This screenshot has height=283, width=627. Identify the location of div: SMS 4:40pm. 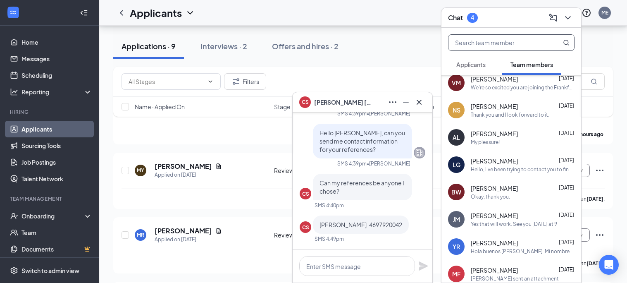
(329, 205).